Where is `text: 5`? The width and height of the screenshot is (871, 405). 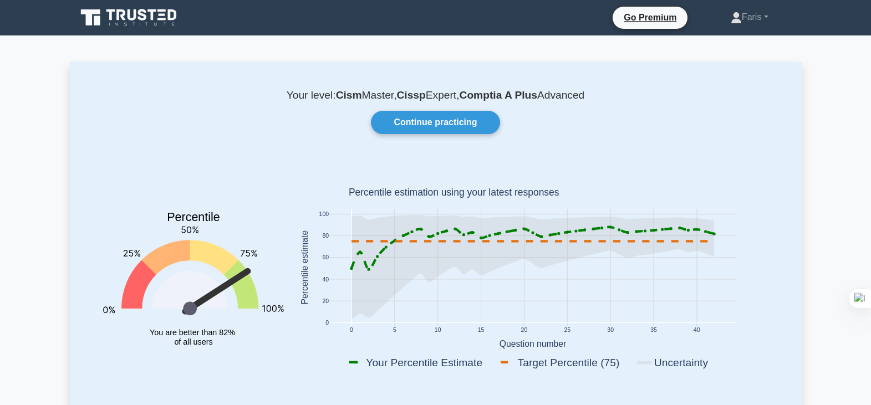
text: 5 is located at coordinates (394, 330).